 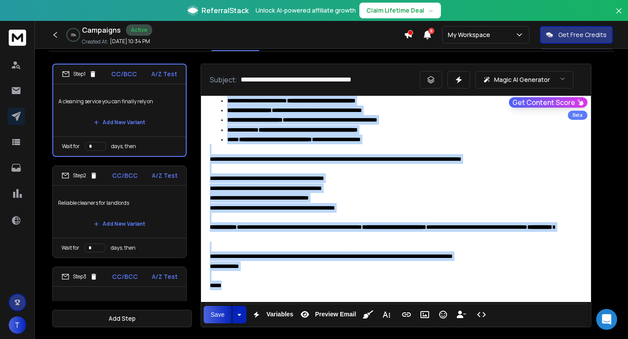 What do you see at coordinates (548, 103) in the screenshot?
I see `button: Get Content Score` at bounding box center [548, 103].